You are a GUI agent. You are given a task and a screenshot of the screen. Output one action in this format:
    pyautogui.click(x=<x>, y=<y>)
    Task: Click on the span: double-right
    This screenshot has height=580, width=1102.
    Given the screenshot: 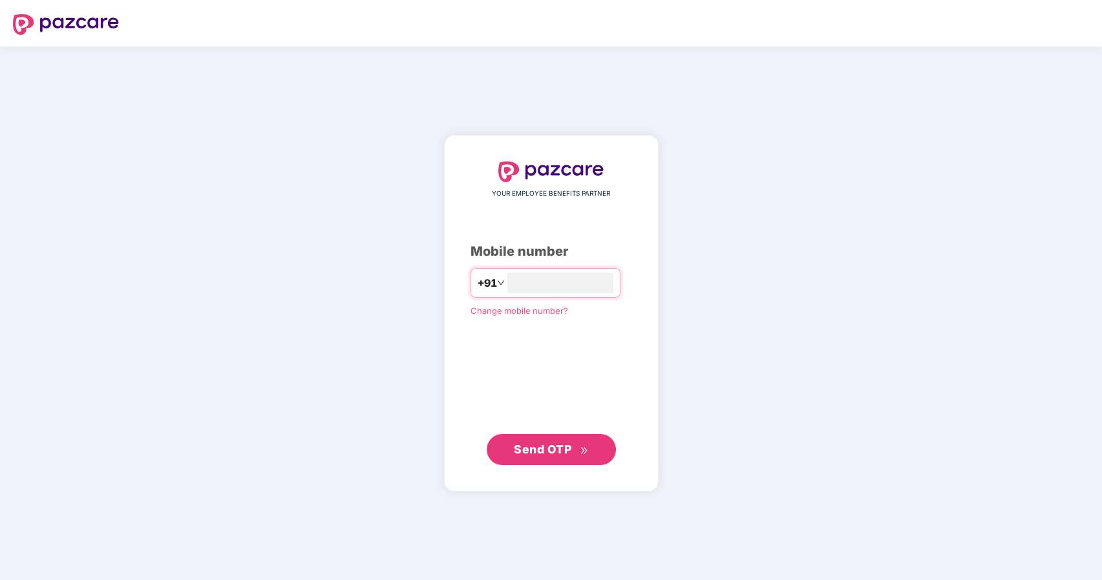 What is the action you would take?
    pyautogui.click(x=584, y=450)
    